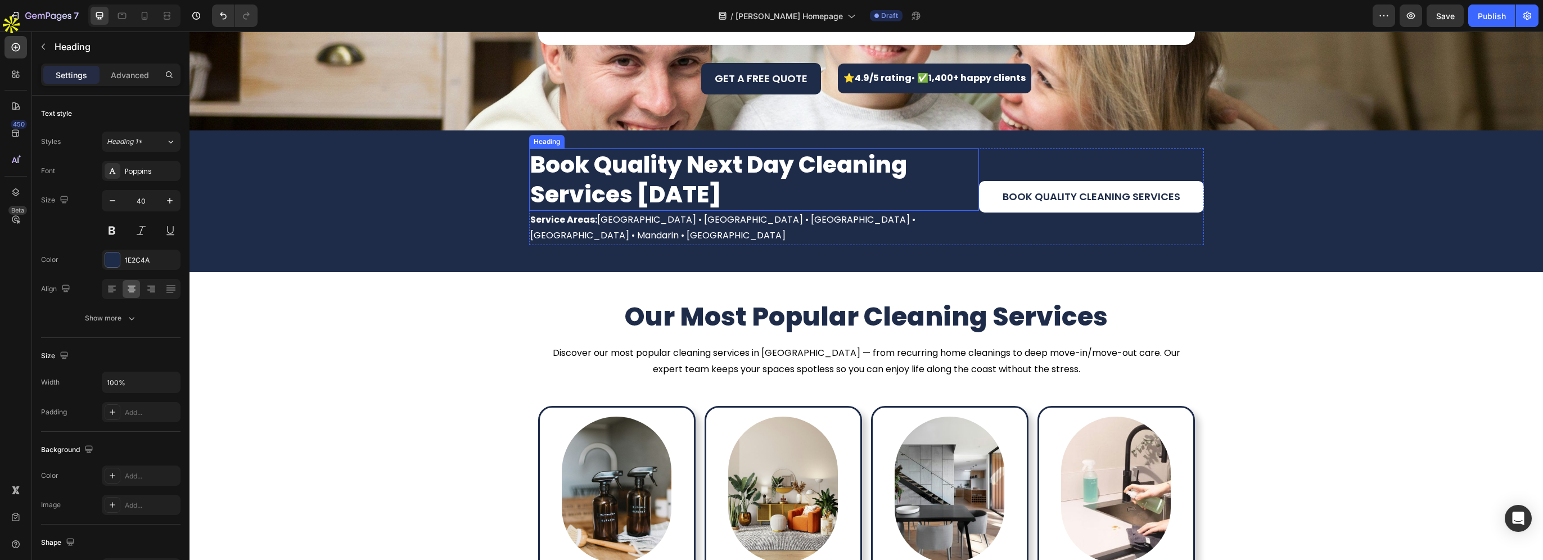 This screenshot has height=560, width=1543. What do you see at coordinates (111, 318) in the screenshot?
I see `div: Show more` at bounding box center [111, 318].